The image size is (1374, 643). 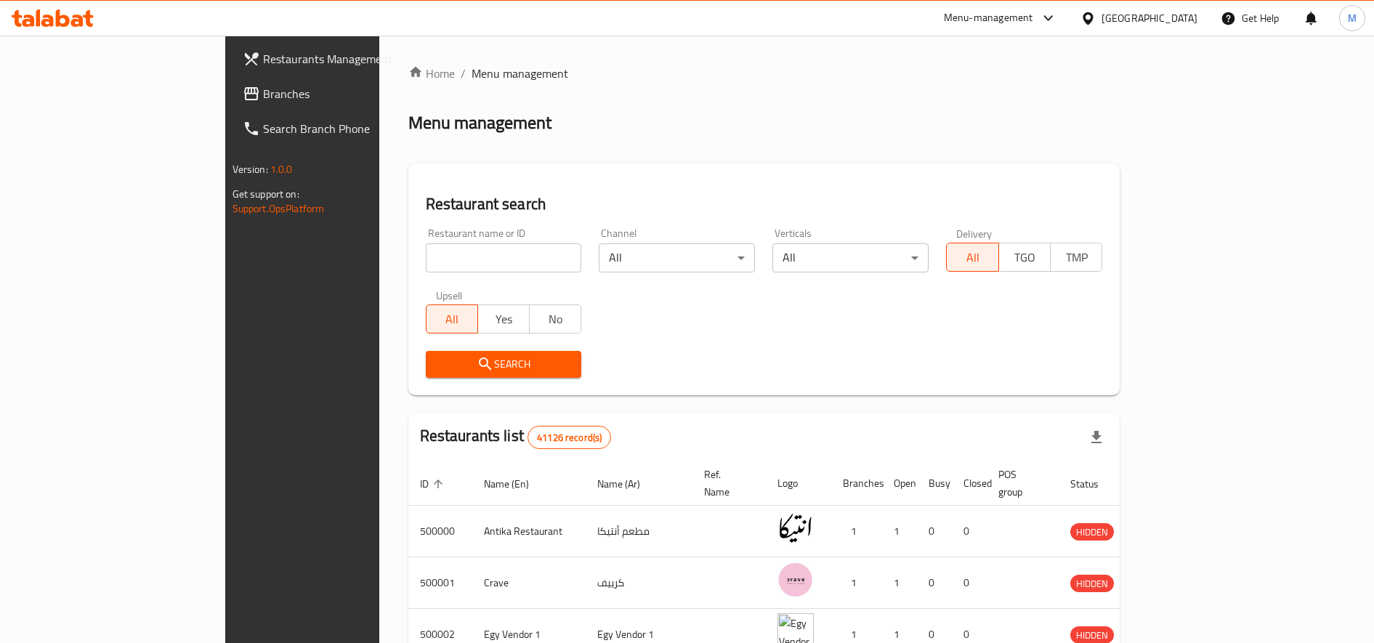 What do you see at coordinates (856, 483) in the screenshot?
I see `th: Branches` at bounding box center [856, 483].